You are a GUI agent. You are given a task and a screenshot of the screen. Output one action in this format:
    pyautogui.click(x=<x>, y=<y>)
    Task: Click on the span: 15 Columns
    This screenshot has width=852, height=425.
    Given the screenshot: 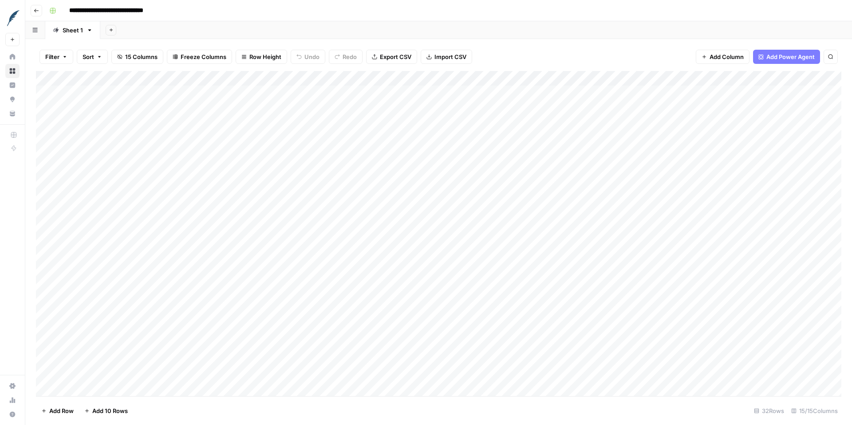 What is the action you would take?
    pyautogui.click(x=141, y=57)
    